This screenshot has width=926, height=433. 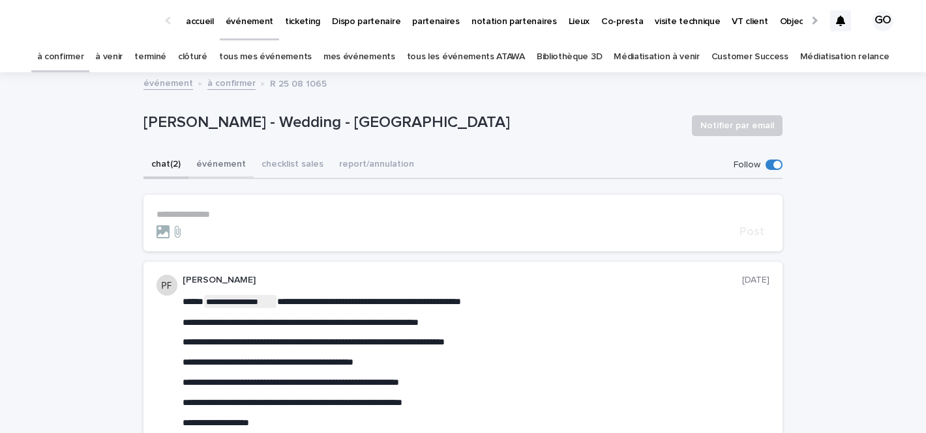 I want to click on button: Post, so click(x=752, y=232).